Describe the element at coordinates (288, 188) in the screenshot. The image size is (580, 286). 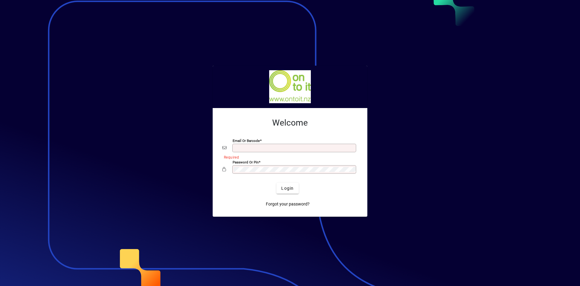
I see `span: Login` at that location.